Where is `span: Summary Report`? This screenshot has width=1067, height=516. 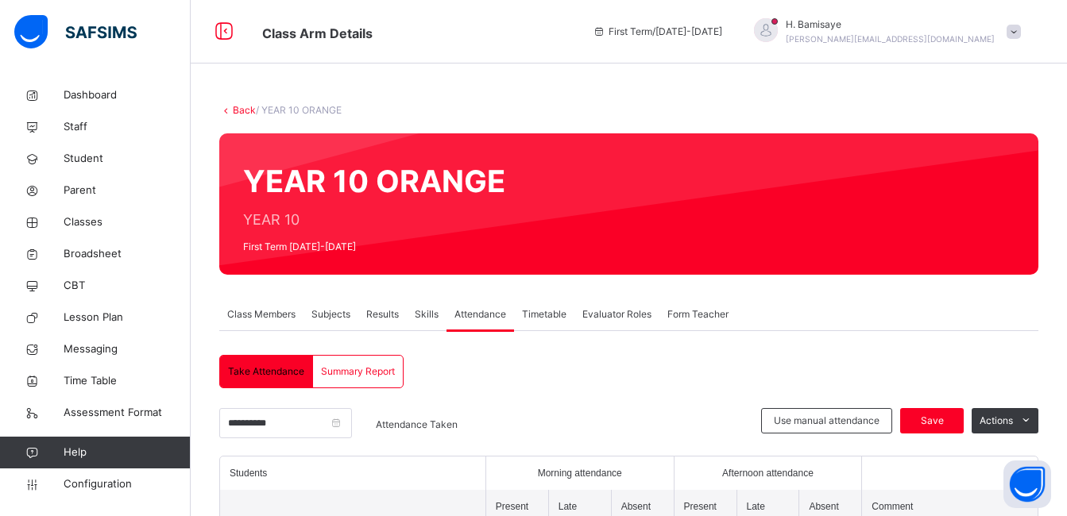 span: Summary Report is located at coordinates (358, 372).